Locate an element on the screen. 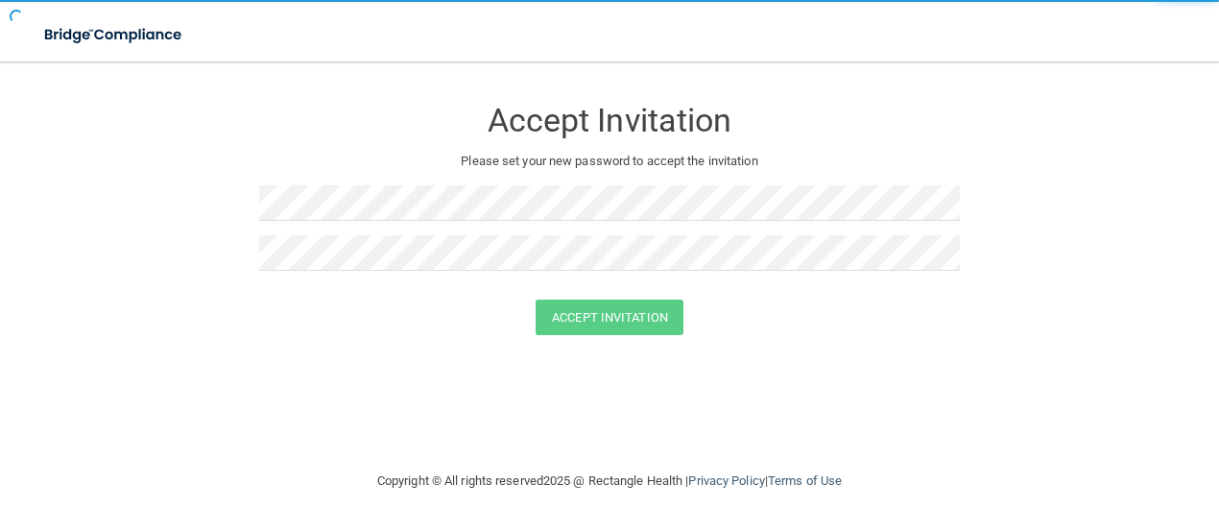  button: Accept Invitation is located at coordinates (610, 317).